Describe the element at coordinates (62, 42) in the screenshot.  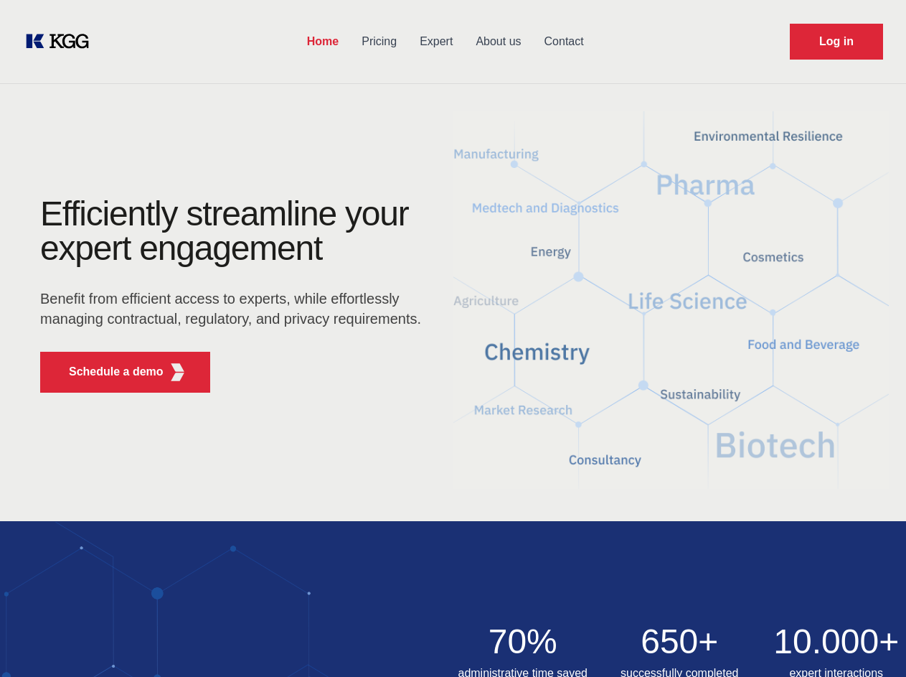
I see `a: KOL Knowledge Platform: Talk to Key External Experts (KEE)` at that location.